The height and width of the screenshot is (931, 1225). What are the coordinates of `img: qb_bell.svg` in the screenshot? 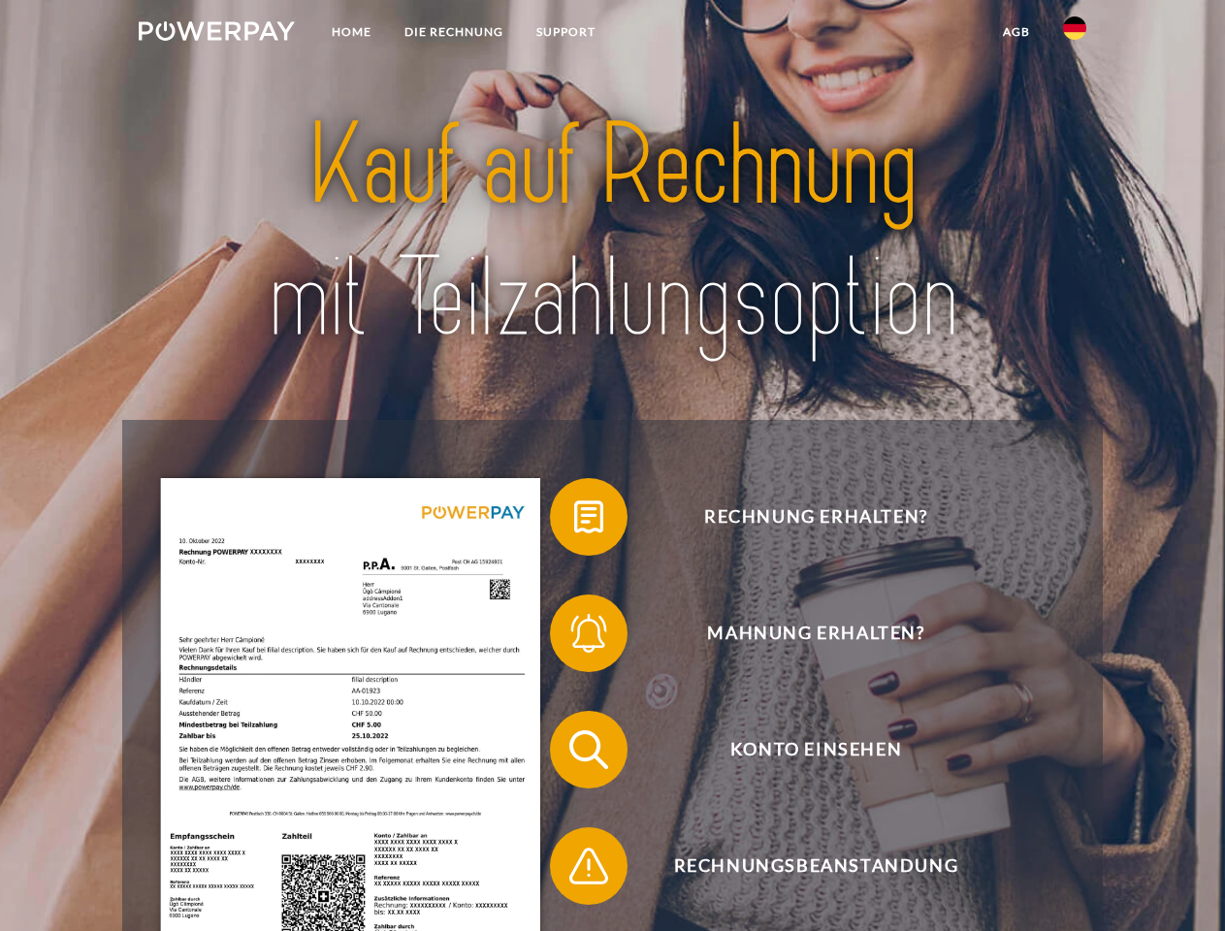 It's located at (589, 633).